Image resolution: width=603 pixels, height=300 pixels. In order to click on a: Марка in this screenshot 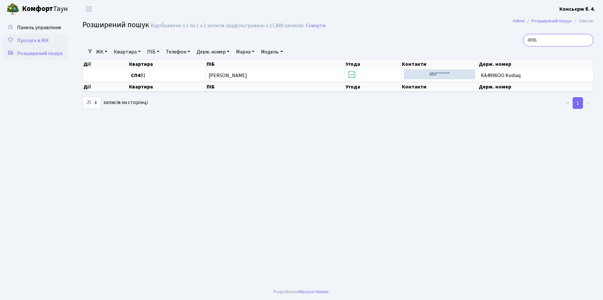, I will do `click(245, 52)`.